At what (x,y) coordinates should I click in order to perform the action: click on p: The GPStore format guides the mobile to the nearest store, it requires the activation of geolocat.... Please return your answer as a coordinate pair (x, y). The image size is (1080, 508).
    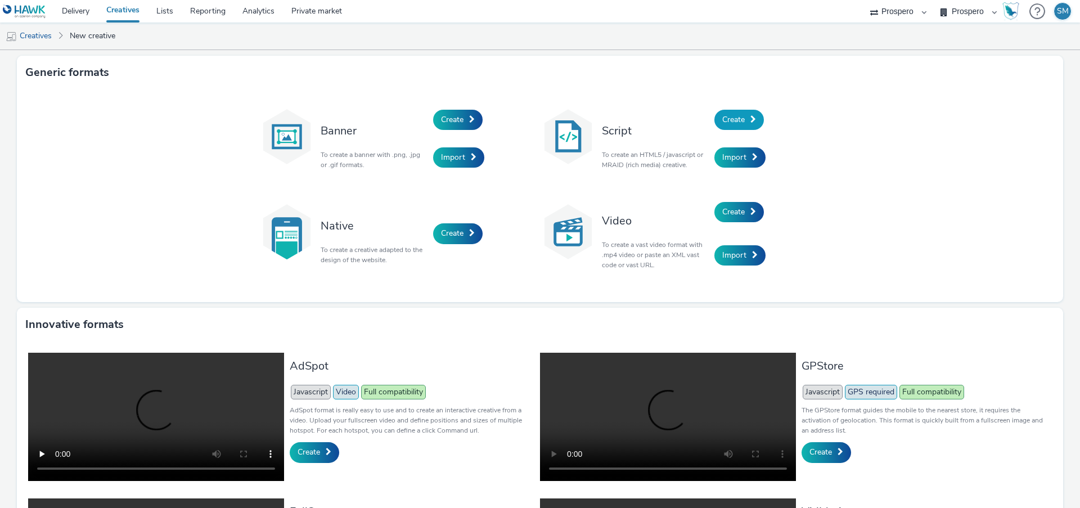
    Looking at the image, I should click on (924, 420).